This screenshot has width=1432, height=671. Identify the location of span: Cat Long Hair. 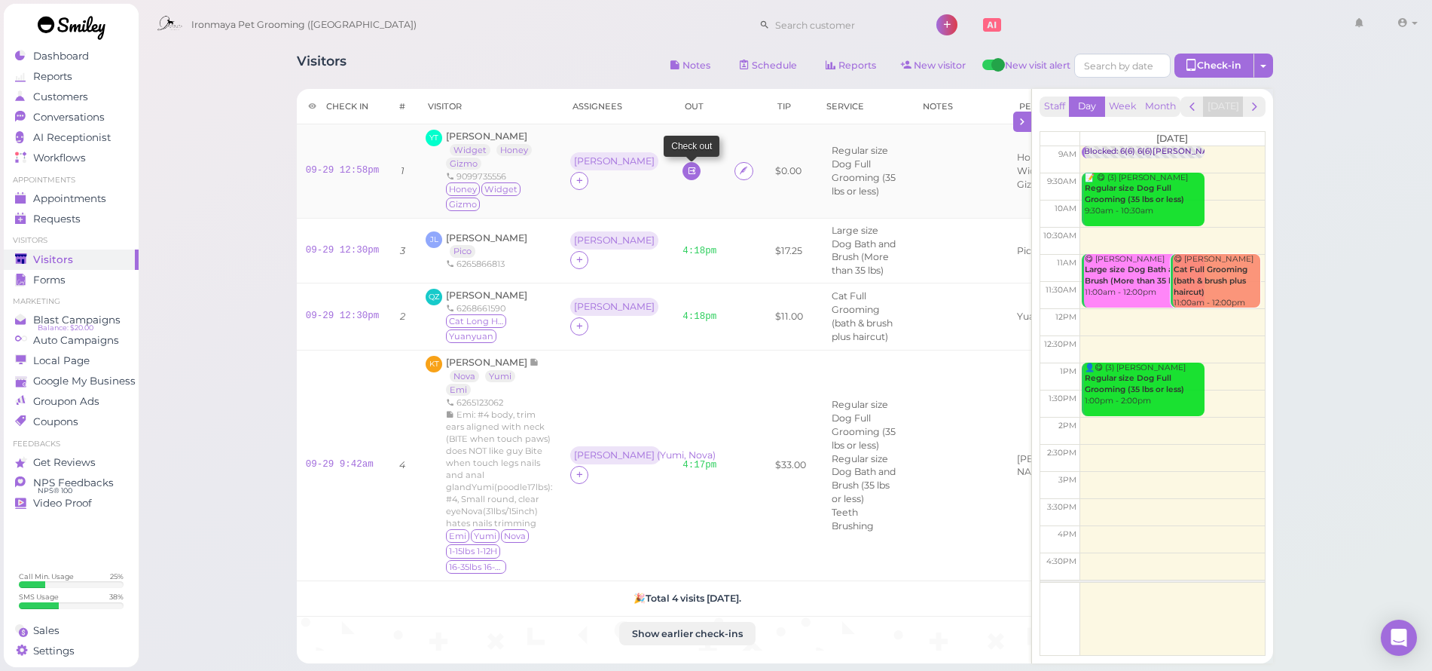
(476, 321).